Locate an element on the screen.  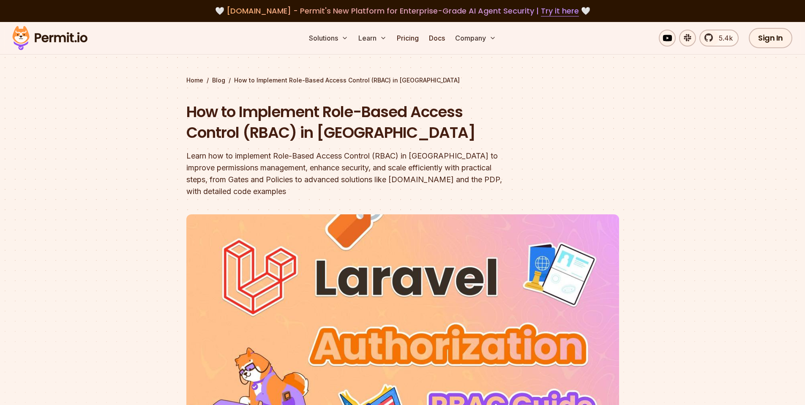
button: Learn is located at coordinates (372, 38).